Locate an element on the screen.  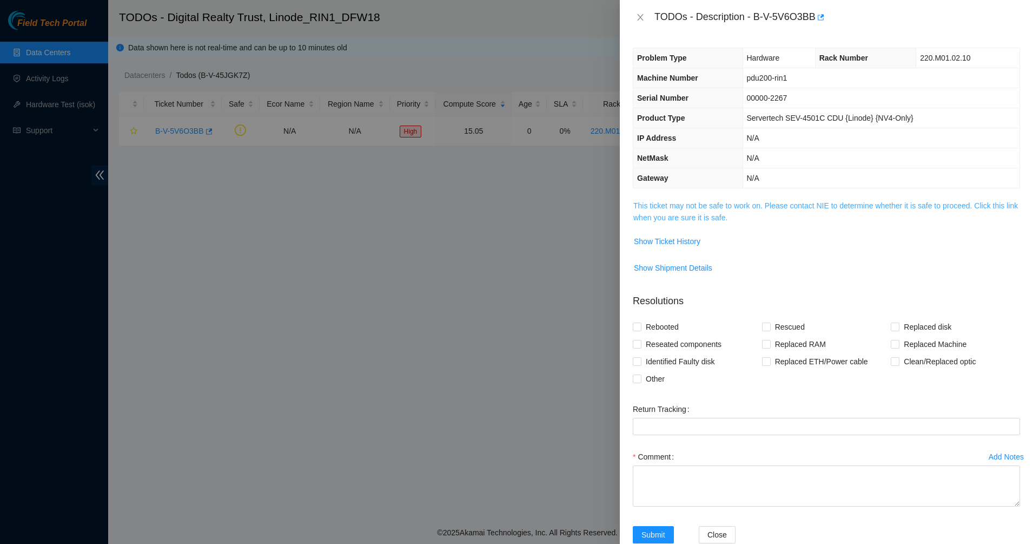
span: Replaced disk is located at coordinates (928, 327).